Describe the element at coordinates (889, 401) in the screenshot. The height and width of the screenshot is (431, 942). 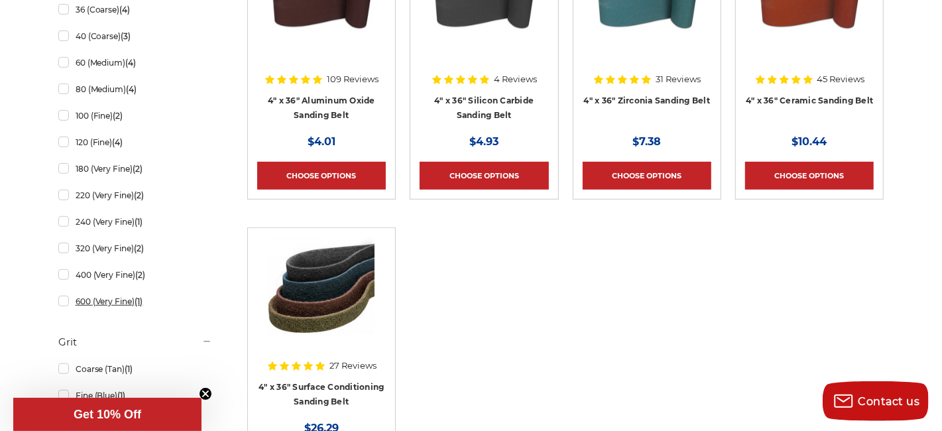
I see `span: Contact us` at that location.